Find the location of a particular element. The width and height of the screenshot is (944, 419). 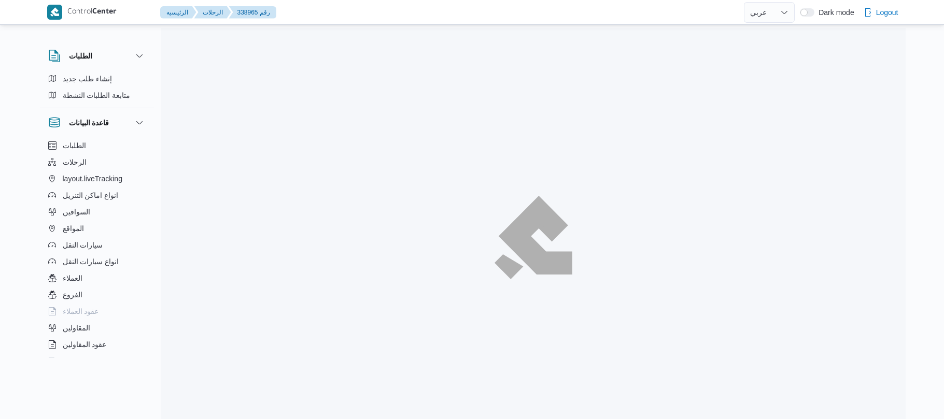

button: إنشاء طلب جديد is located at coordinates (97, 79).